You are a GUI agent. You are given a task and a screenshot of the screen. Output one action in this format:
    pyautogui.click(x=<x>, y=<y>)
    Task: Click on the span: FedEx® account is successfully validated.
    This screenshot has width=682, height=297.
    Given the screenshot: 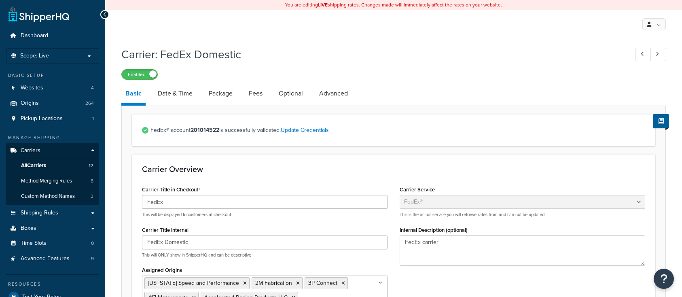 What is the action you would take?
    pyautogui.click(x=398, y=130)
    